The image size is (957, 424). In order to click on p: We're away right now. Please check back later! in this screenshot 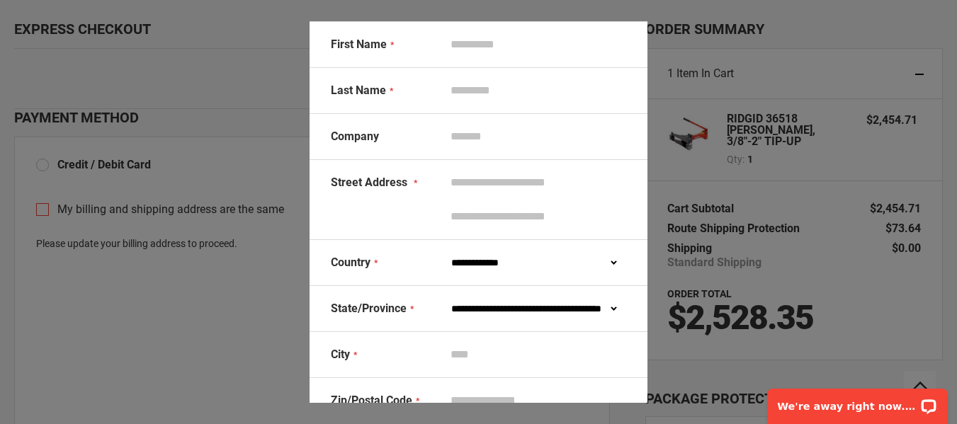, I will do `click(90, 27)`.